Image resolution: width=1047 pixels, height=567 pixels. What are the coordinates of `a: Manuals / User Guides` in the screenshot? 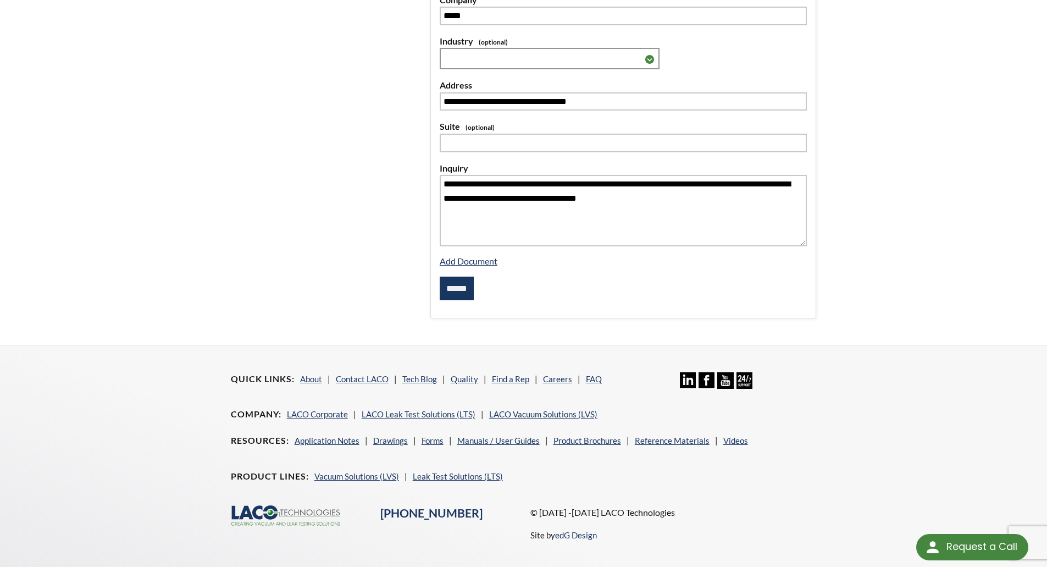 It's located at (499, 440).